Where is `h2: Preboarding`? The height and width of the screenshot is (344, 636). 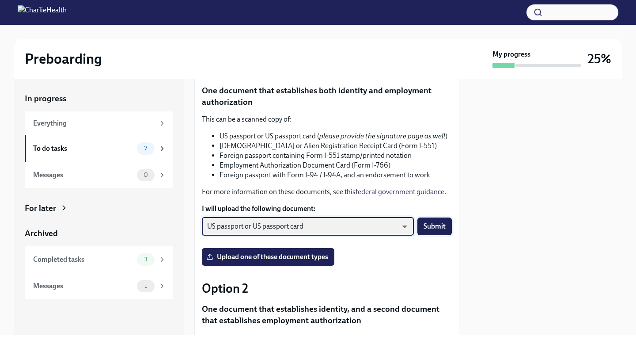
h2: Preboarding is located at coordinates (63, 59).